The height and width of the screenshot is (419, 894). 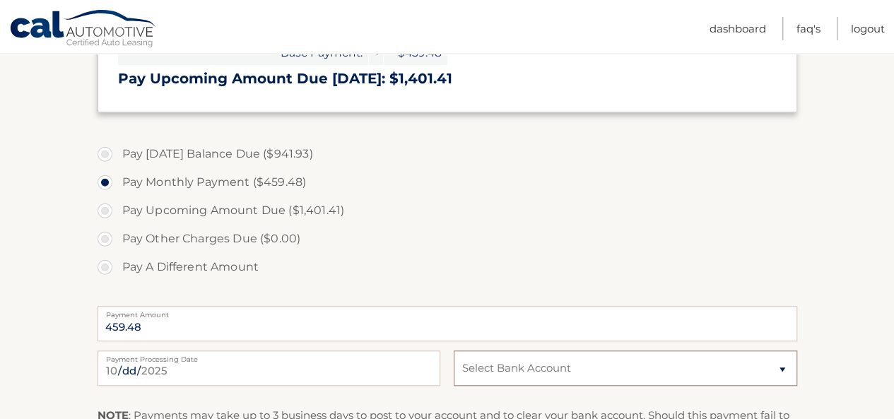 What do you see at coordinates (447, 211) in the screenshot?
I see `label: Pay Upcoming Amount Due ($1,401.41)` at bounding box center [447, 211].